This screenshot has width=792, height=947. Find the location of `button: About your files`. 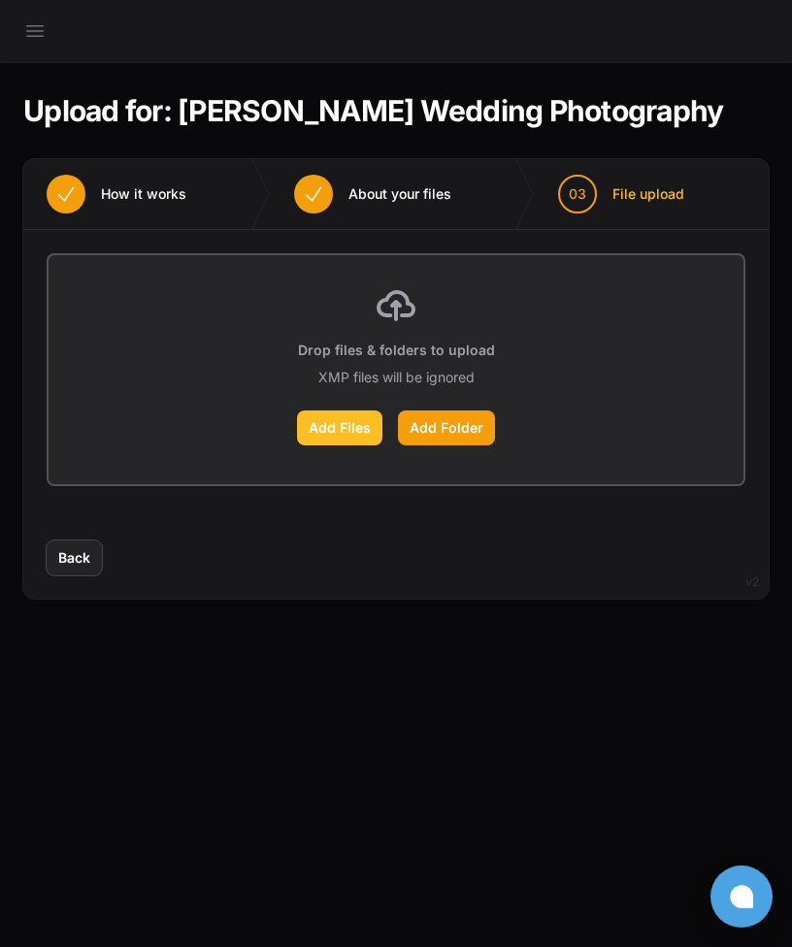

button: About your files is located at coordinates (373, 194).